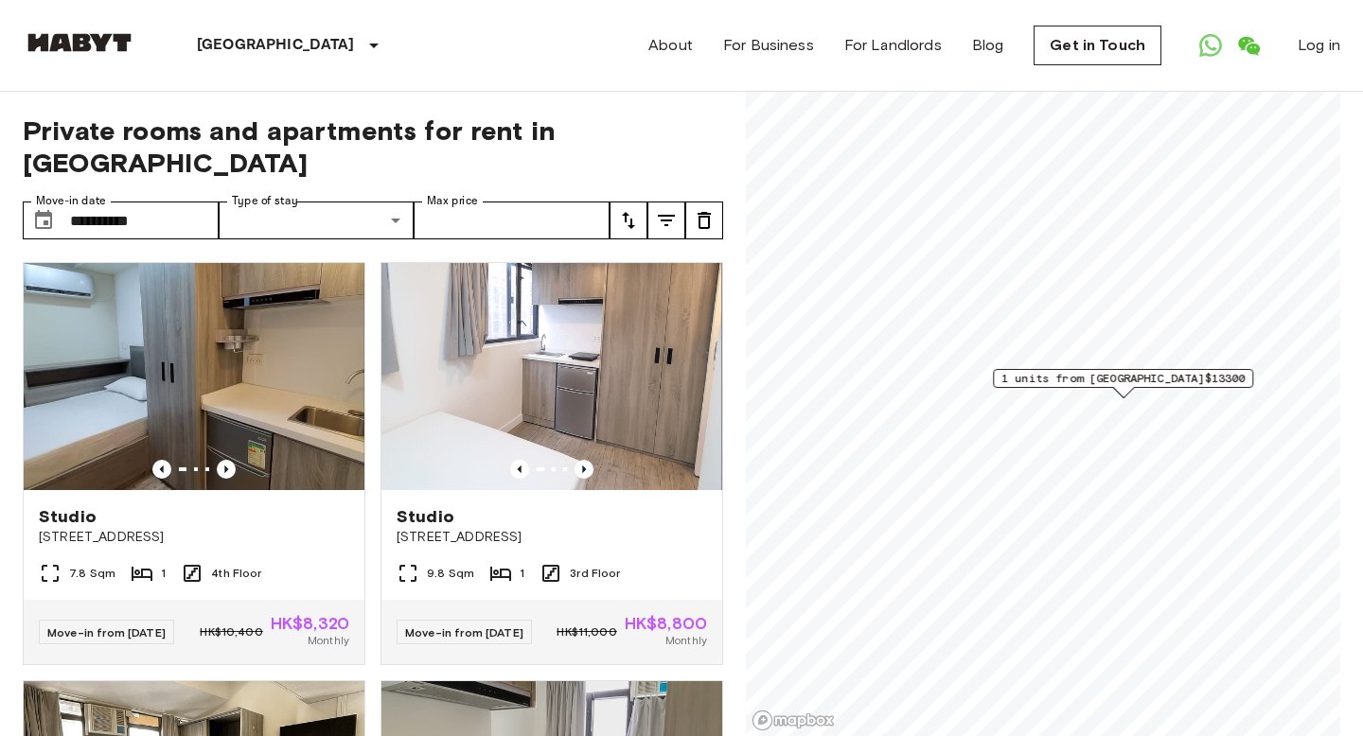  I want to click on a: Open WhatsApp, so click(1211, 45).